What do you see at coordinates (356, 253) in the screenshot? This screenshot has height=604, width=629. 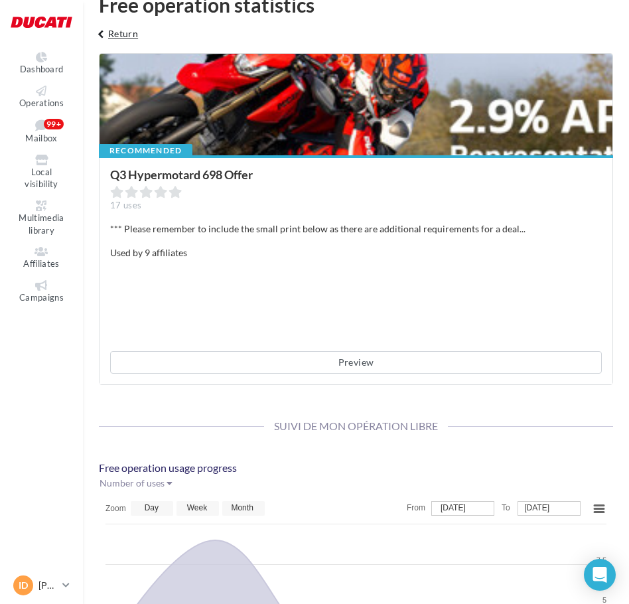 I see `p: Used by 9 affiliates` at bounding box center [356, 253].